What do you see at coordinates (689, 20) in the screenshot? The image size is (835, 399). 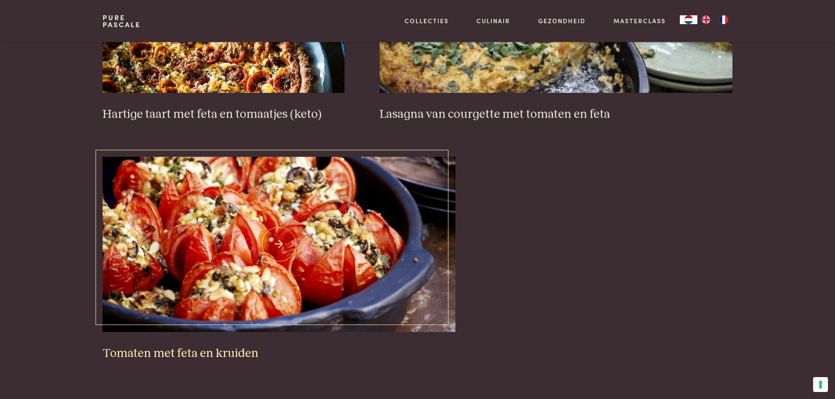 I see `div: Language` at bounding box center [689, 20].